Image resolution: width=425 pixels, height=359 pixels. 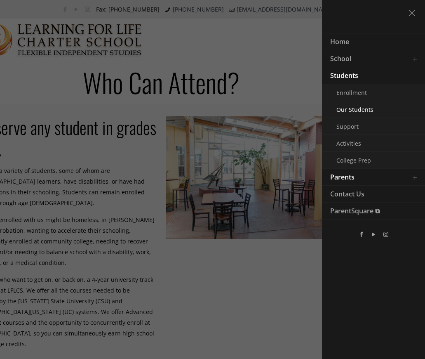 What do you see at coordinates (363, 143) in the screenshot?
I see `a: Activities` at bounding box center [363, 143].